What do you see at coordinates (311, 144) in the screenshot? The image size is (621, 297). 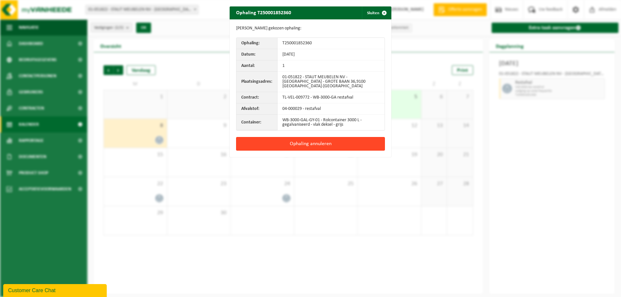 I see `button: Ophaling annuleren` at bounding box center [311, 144].